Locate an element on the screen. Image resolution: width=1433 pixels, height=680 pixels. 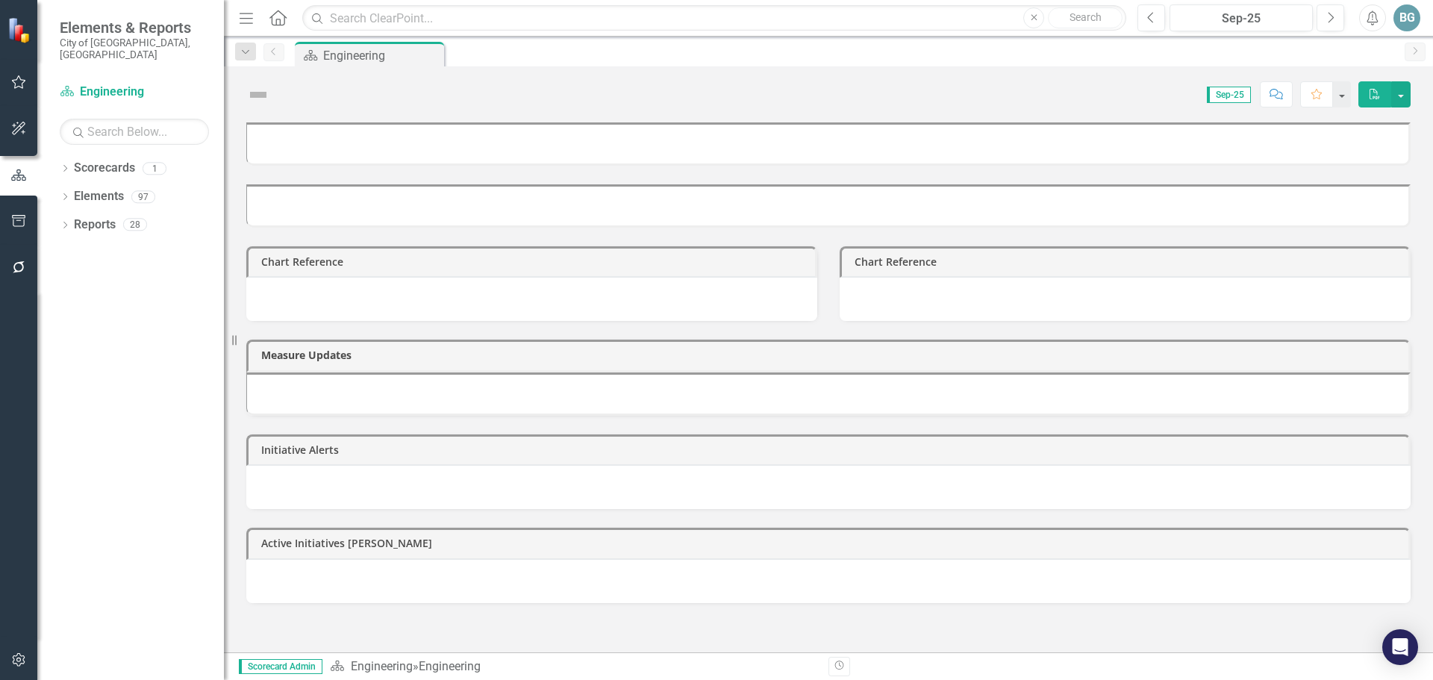
img: ClearPoint Strategy is located at coordinates (20, 30).